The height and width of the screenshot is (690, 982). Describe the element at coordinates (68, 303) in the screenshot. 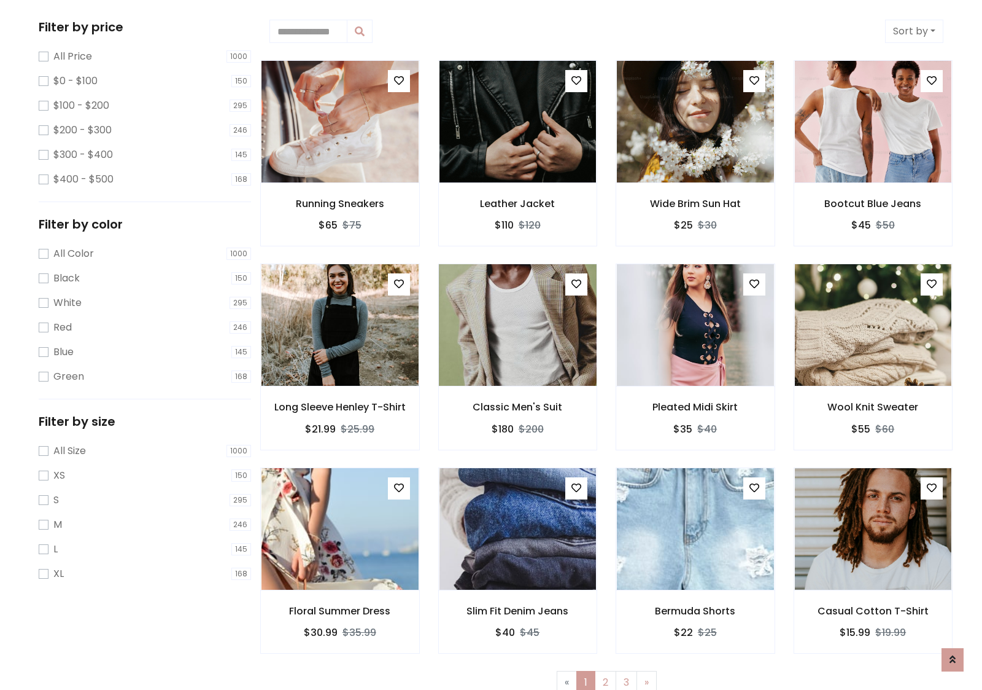

I see `label: White` at that location.